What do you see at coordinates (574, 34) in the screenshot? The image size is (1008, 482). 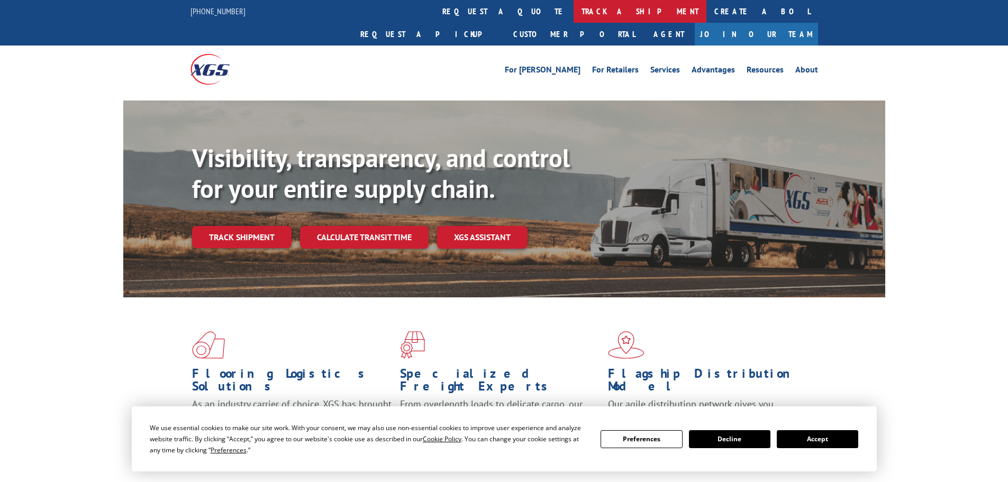 I see `a: Customer Portal` at bounding box center [574, 34].